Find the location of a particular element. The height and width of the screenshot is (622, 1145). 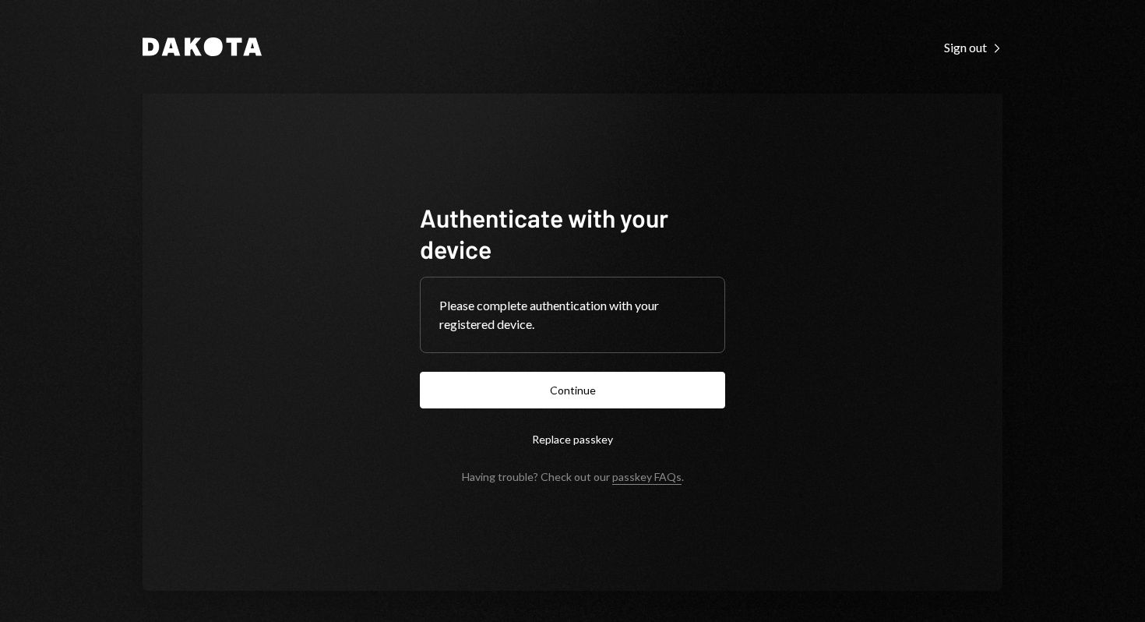

button: Continue is located at coordinates (573, 389).